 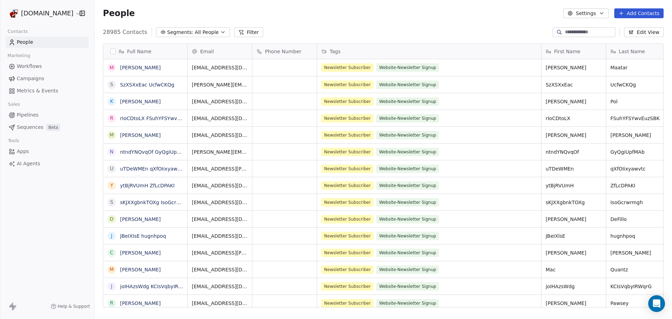 What do you see at coordinates (112, 286) in the screenshot?
I see `div: j` at bounding box center [112, 286].